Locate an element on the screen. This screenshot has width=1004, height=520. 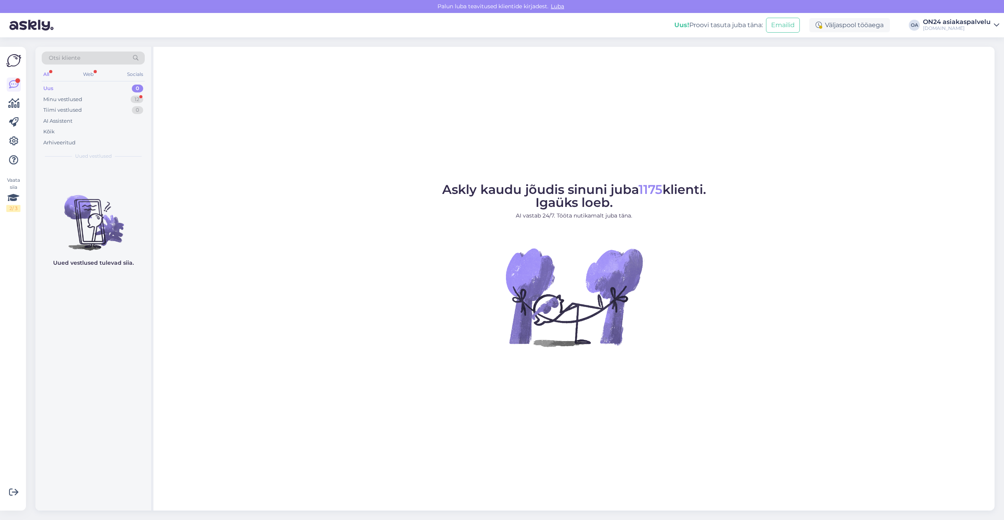
img: No chats is located at coordinates (93, 216).